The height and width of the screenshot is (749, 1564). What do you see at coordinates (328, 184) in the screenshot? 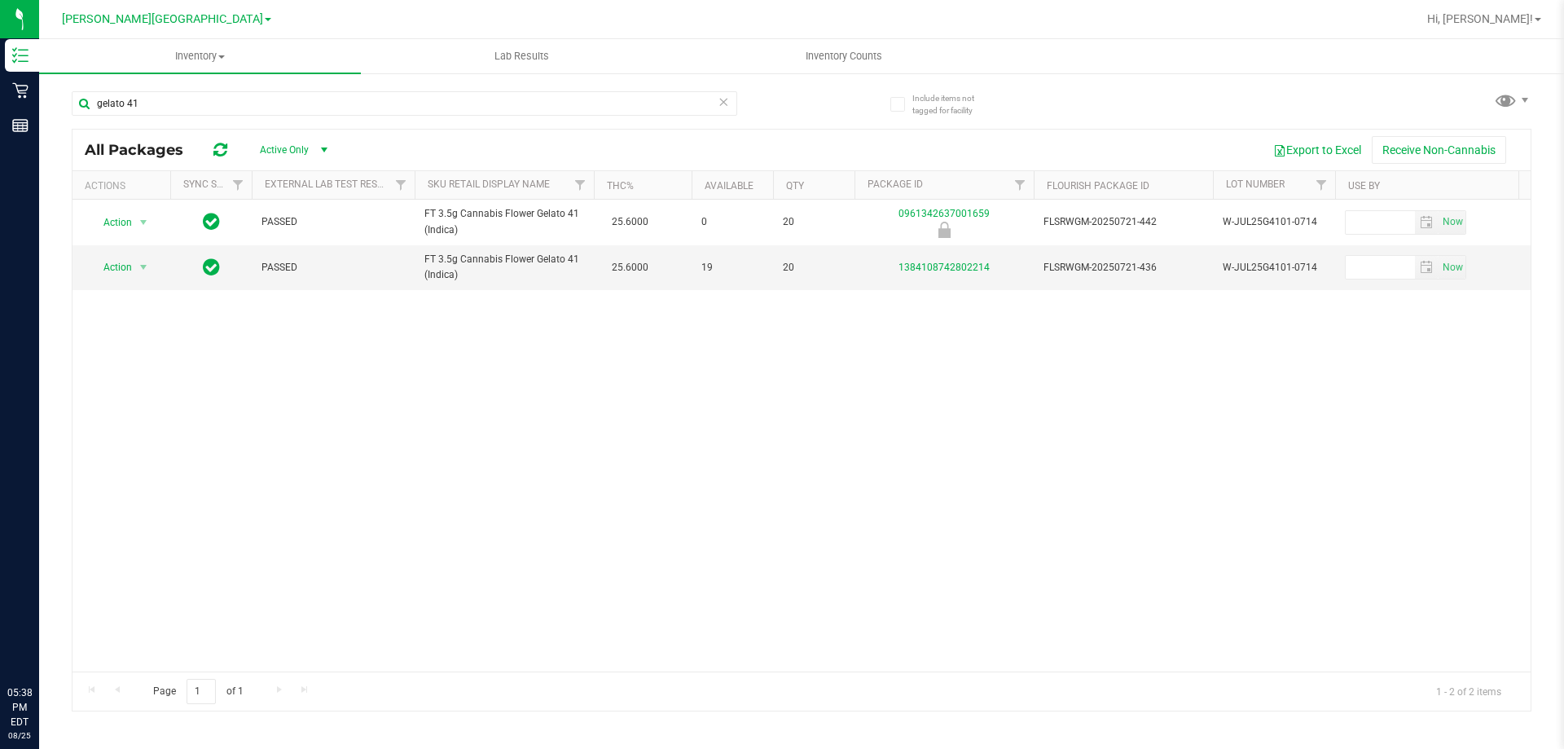
I see `a: External Lab Test Result` at bounding box center [328, 184].